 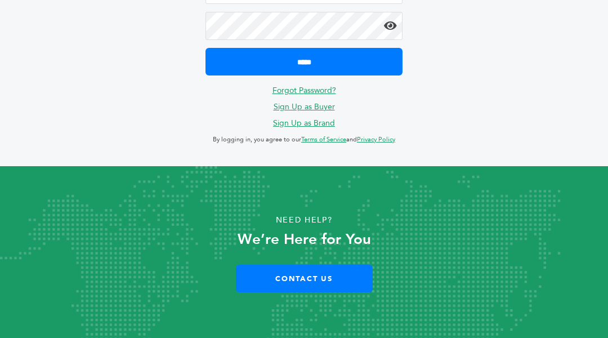 What do you see at coordinates (304, 140) in the screenshot?
I see `p: By logging in, you agree to our and` at bounding box center [304, 140].